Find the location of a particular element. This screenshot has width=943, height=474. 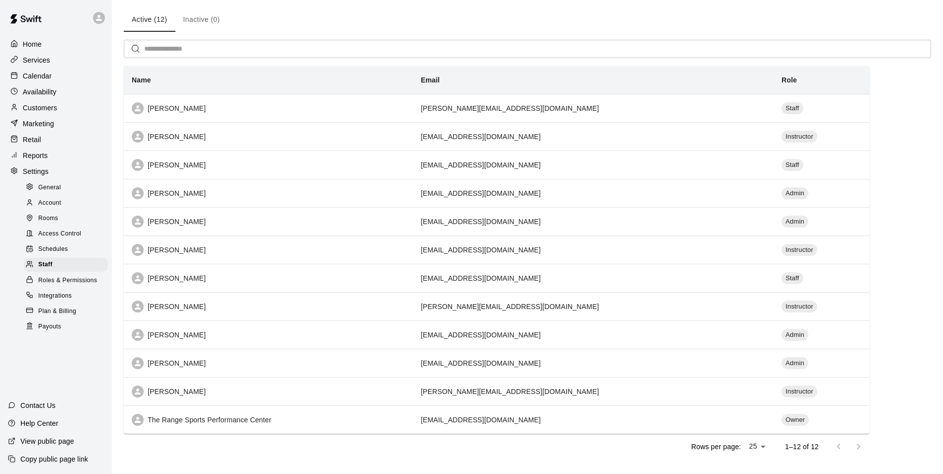

div: Integrations is located at coordinates (66, 296).